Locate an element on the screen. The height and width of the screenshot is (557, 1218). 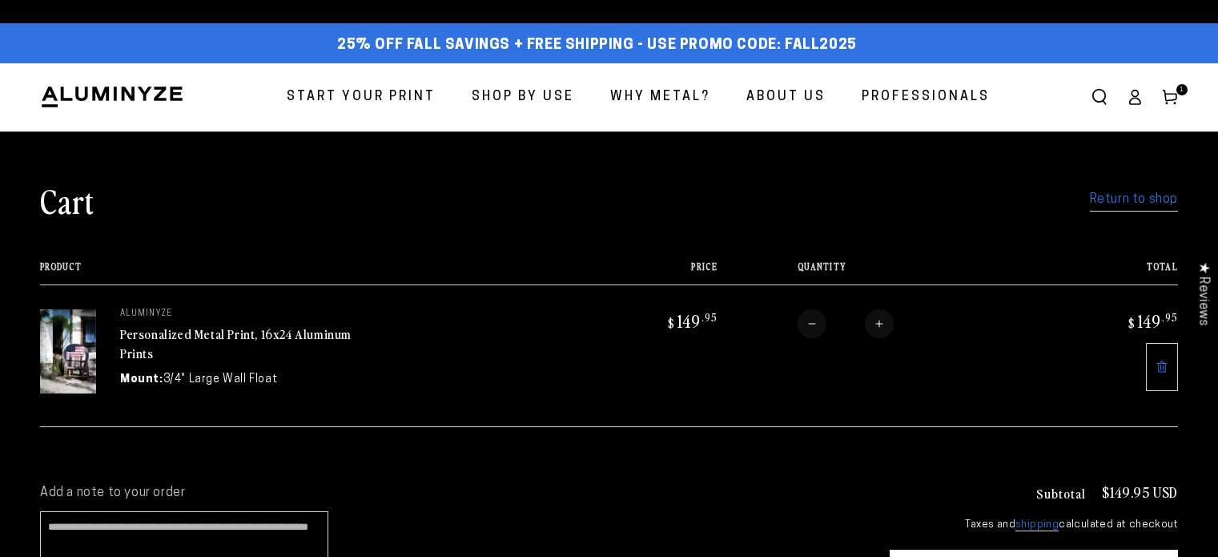
small: Taxes and calculated at checkout is located at coordinates (1034, 525).